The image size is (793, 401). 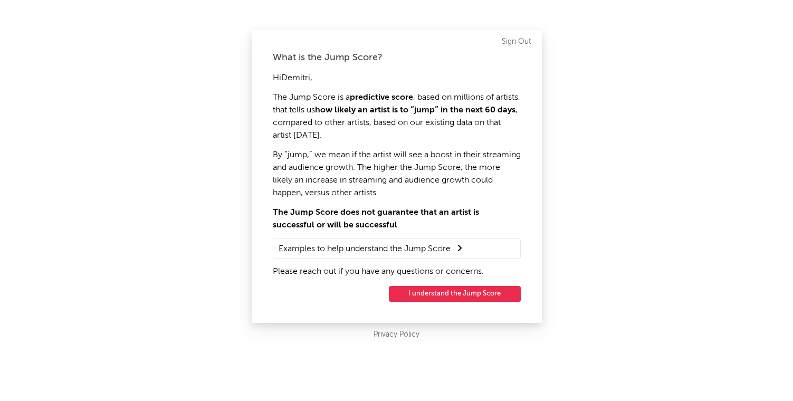 I want to click on a: Sign Out, so click(x=517, y=42).